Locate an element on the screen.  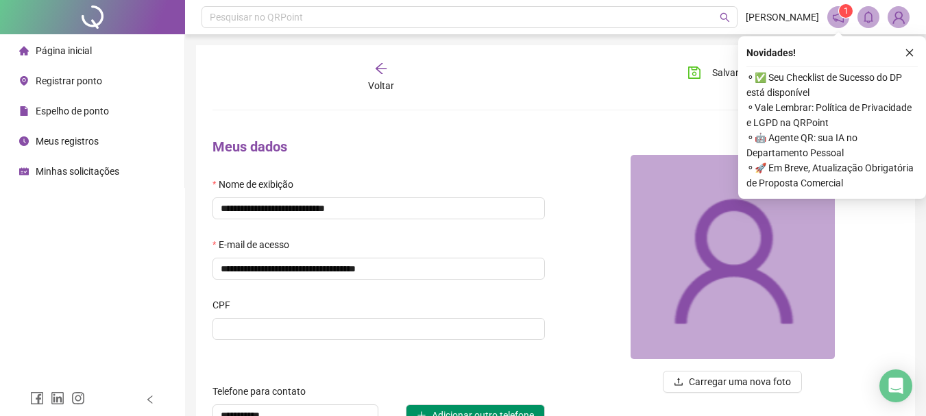
button: uploadCarregar uma nova foto is located at coordinates (732, 382).